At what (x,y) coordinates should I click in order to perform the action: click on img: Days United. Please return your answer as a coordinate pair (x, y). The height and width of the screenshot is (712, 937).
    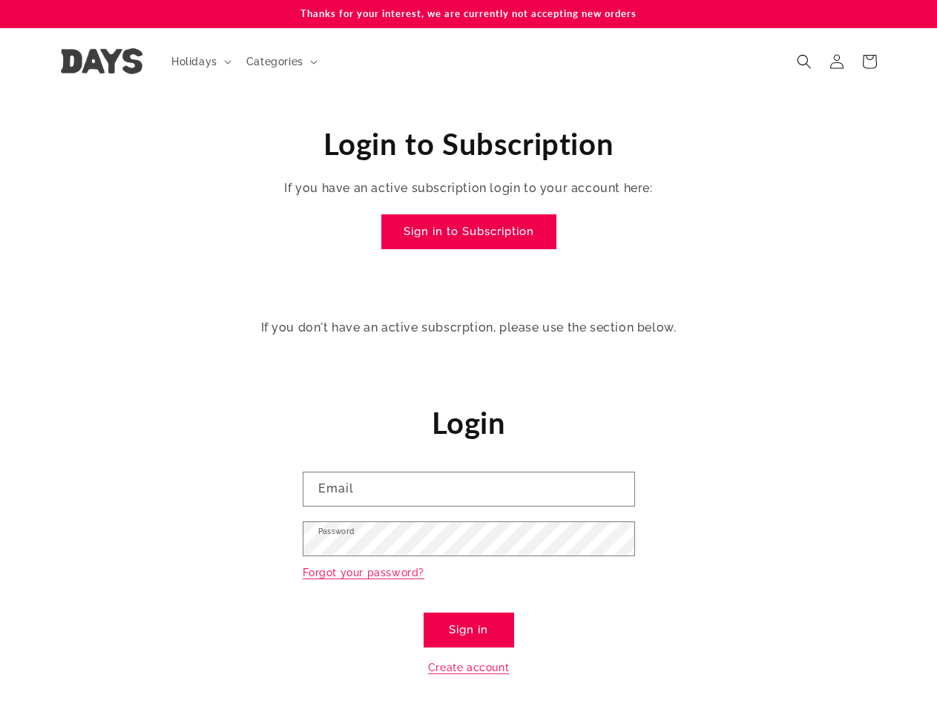
    Looking at the image, I should click on (102, 61).